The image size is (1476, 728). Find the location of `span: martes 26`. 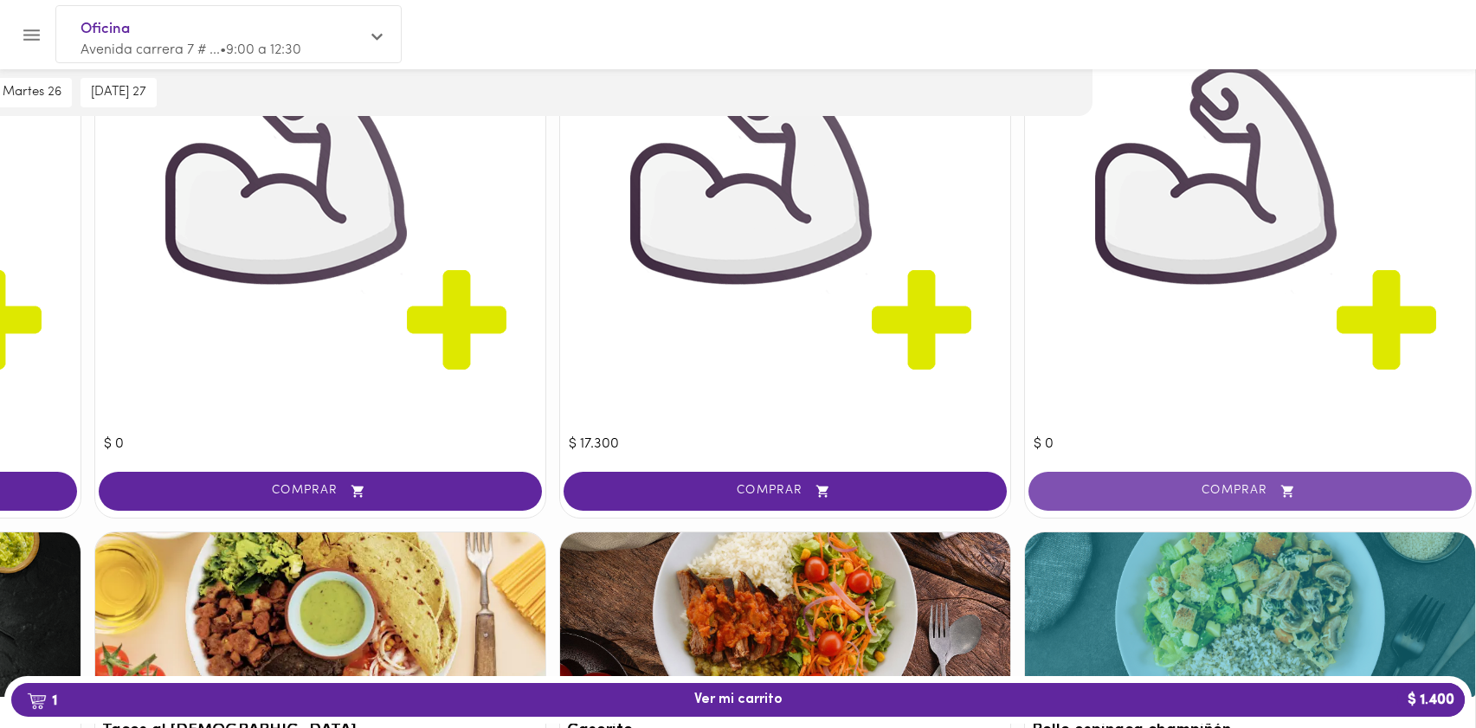

span: martes 26 is located at coordinates (32, 93).